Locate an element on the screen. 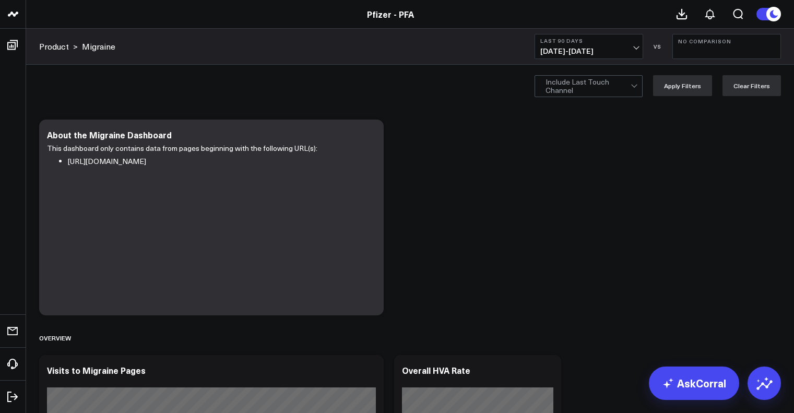 Image resolution: width=794 pixels, height=413 pixels. b: No Comparison is located at coordinates (727, 41).